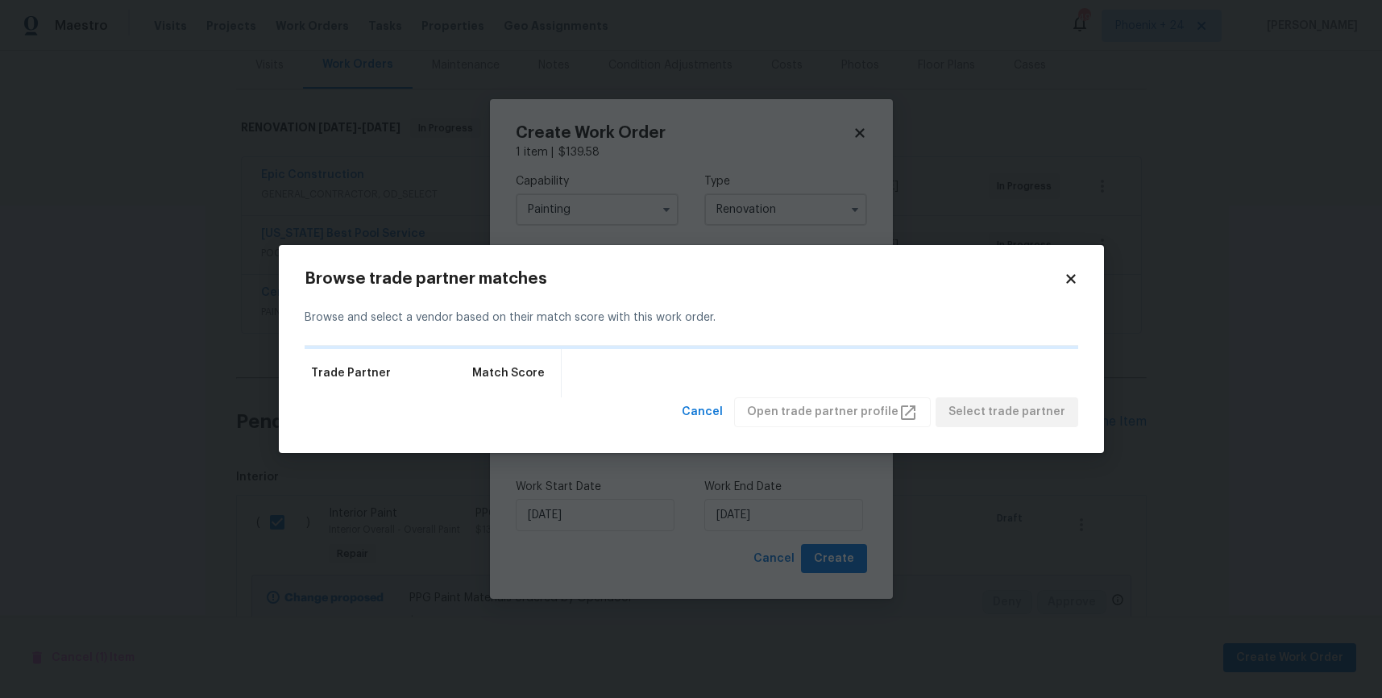 This screenshot has height=698, width=1382. I want to click on div: Browse and select a vendor based on their match score with this work order., so click(691, 317).